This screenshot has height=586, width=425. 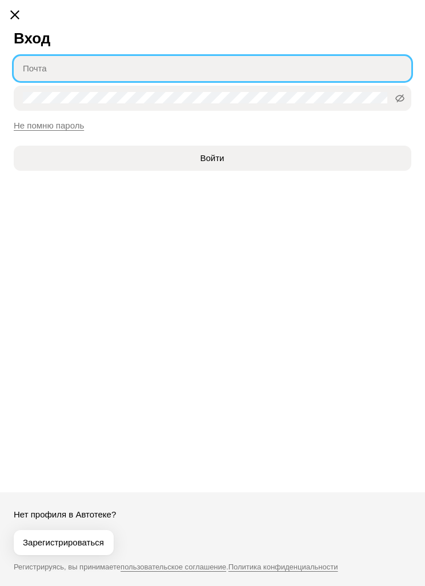 I want to click on a: Политика конфиденциальности, so click(x=283, y=567).